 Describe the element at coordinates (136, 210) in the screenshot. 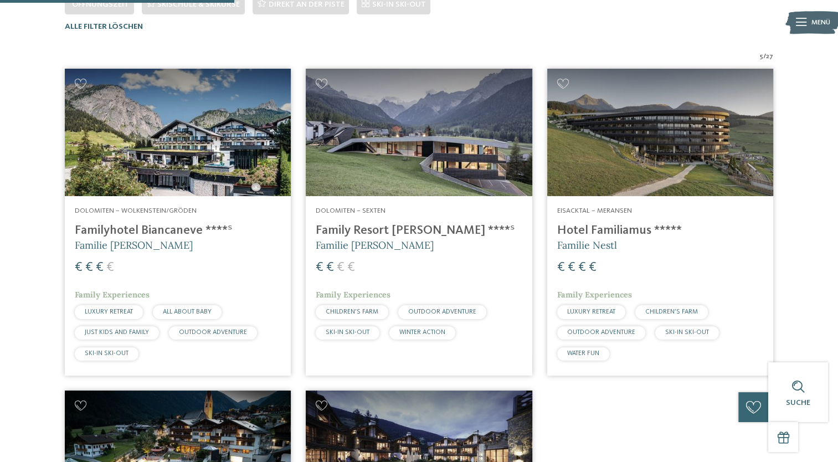

I see `span: Dolomiten – Wolkenstein/Gröden` at that location.